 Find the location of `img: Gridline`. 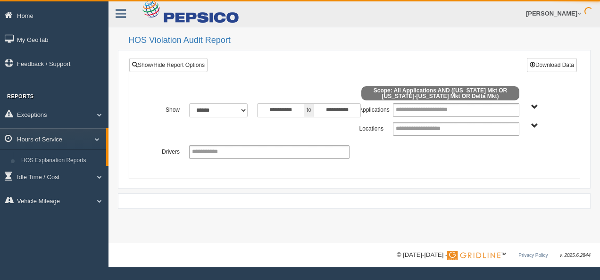

img: Gridline is located at coordinates (473, 256).